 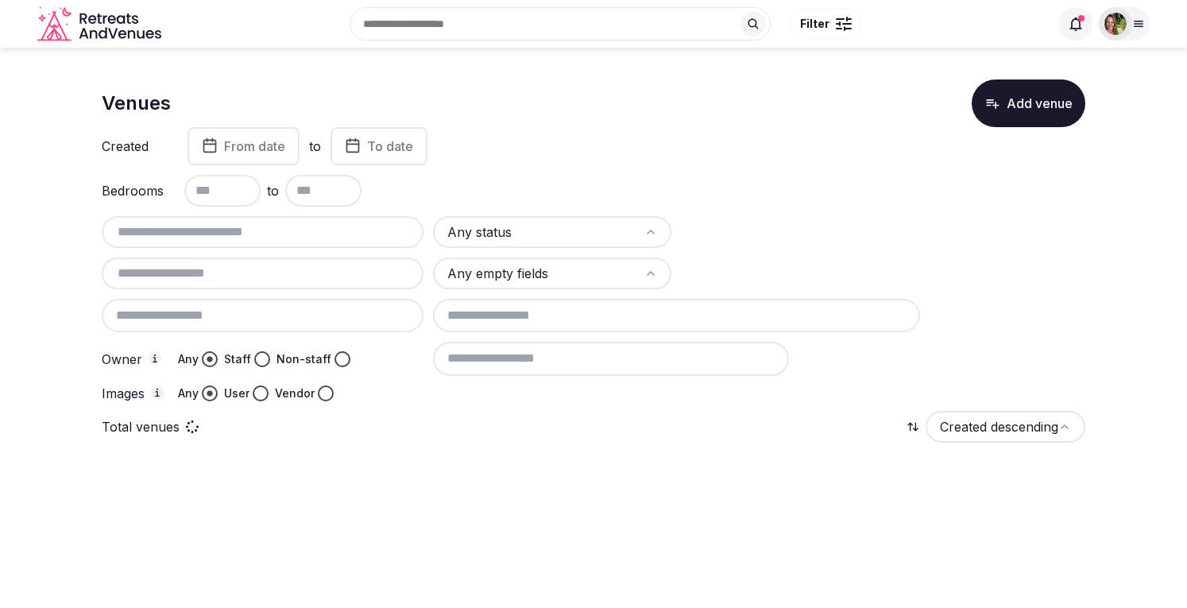 What do you see at coordinates (101, 24) in the screenshot?
I see `a: Visit the homepage` at bounding box center [101, 24].